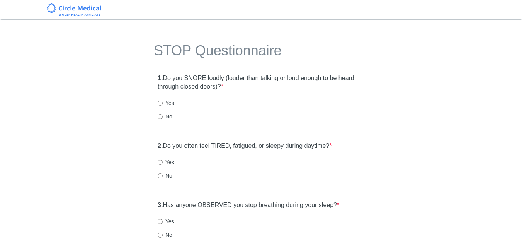 This screenshot has height=245, width=522. Describe the element at coordinates (160, 78) in the screenshot. I see `strong: 1.` at that location.